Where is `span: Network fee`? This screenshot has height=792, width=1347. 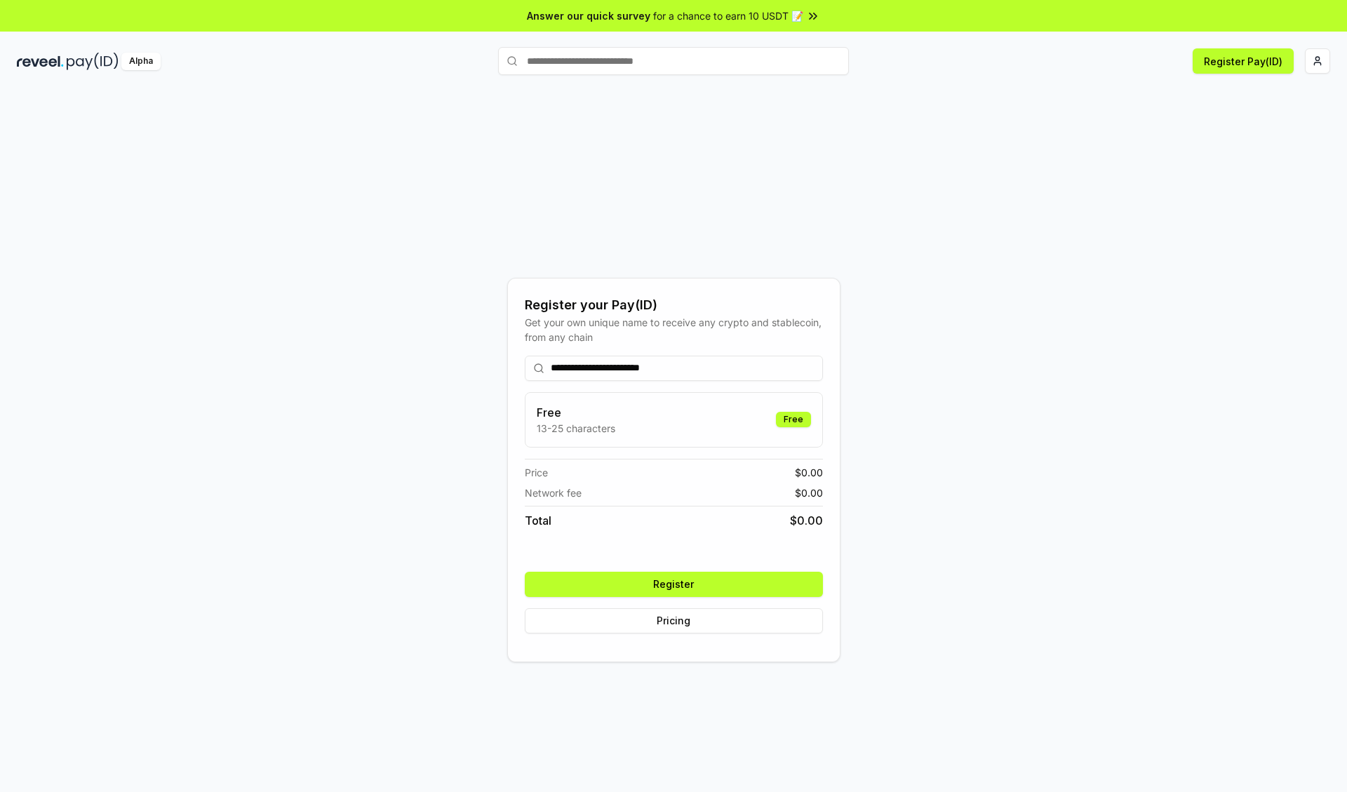
span: Network fee is located at coordinates (553, 492).